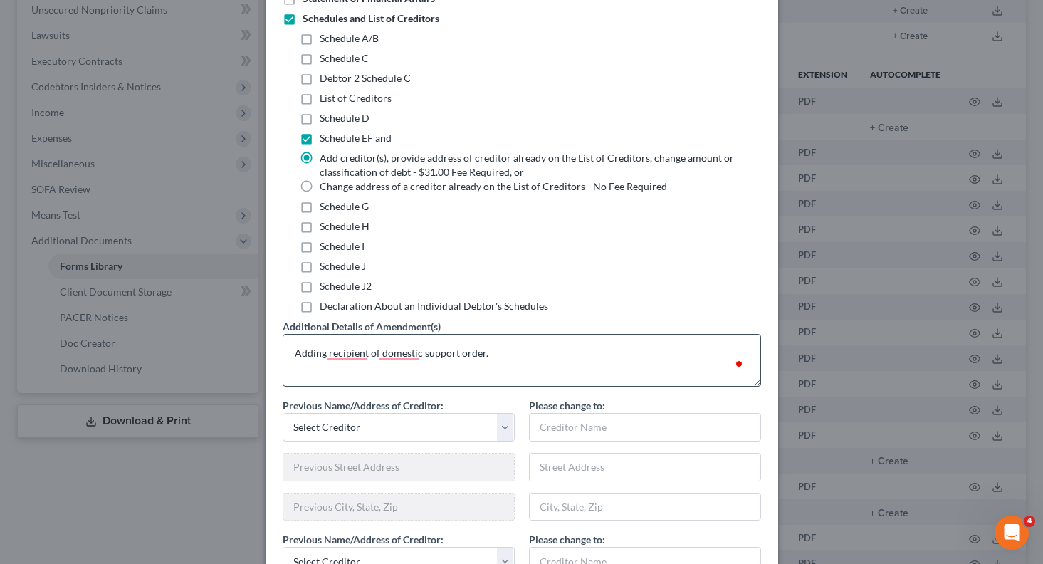 The image size is (1043, 564). I want to click on span: List of Creditors, so click(355, 98).